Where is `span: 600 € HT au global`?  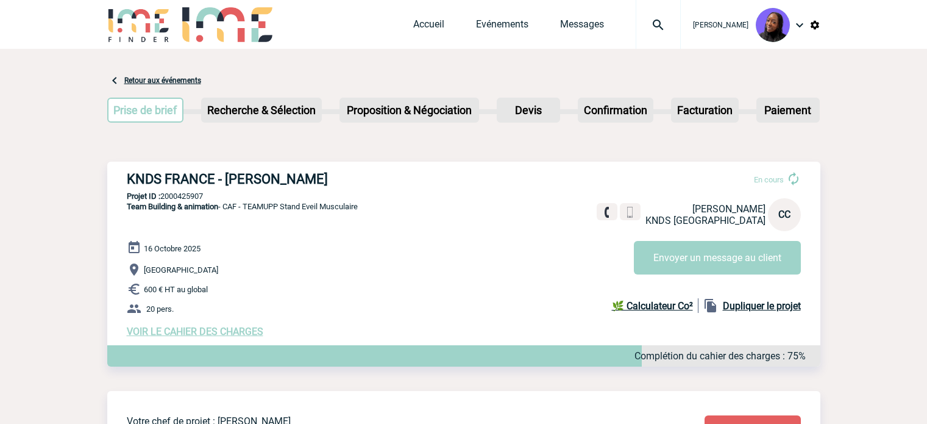
span: 600 € HT au global is located at coordinates (176, 289).